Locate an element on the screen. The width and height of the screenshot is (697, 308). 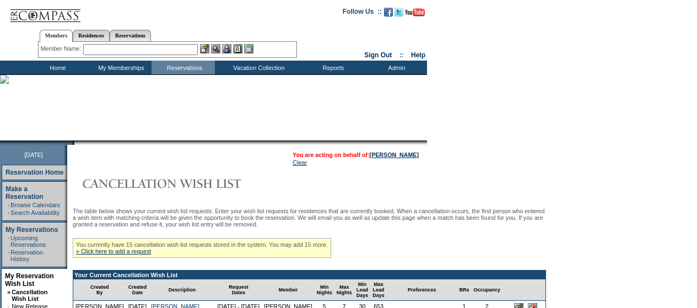
img: Become our fan on Facebook is located at coordinates (389, 12).